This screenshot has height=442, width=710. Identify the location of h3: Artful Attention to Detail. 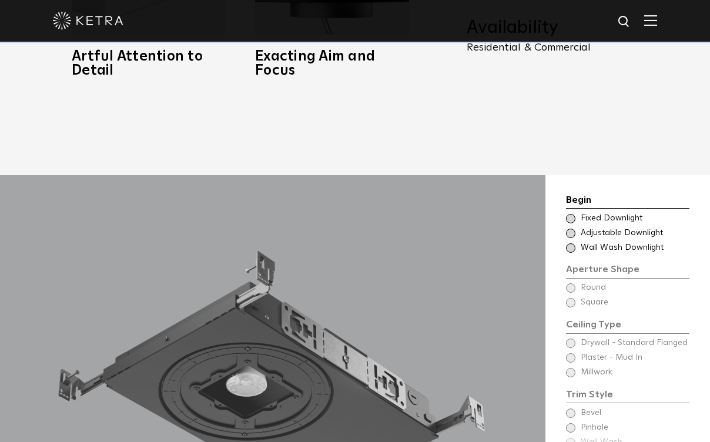
(149, 63).